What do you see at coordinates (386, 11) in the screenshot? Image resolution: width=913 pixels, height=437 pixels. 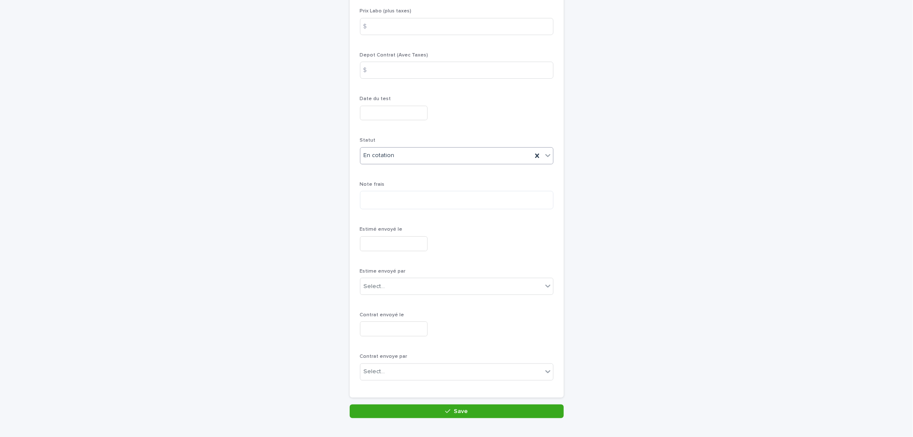 I see `span: Prix Labo (plus taxes)` at bounding box center [386, 11].